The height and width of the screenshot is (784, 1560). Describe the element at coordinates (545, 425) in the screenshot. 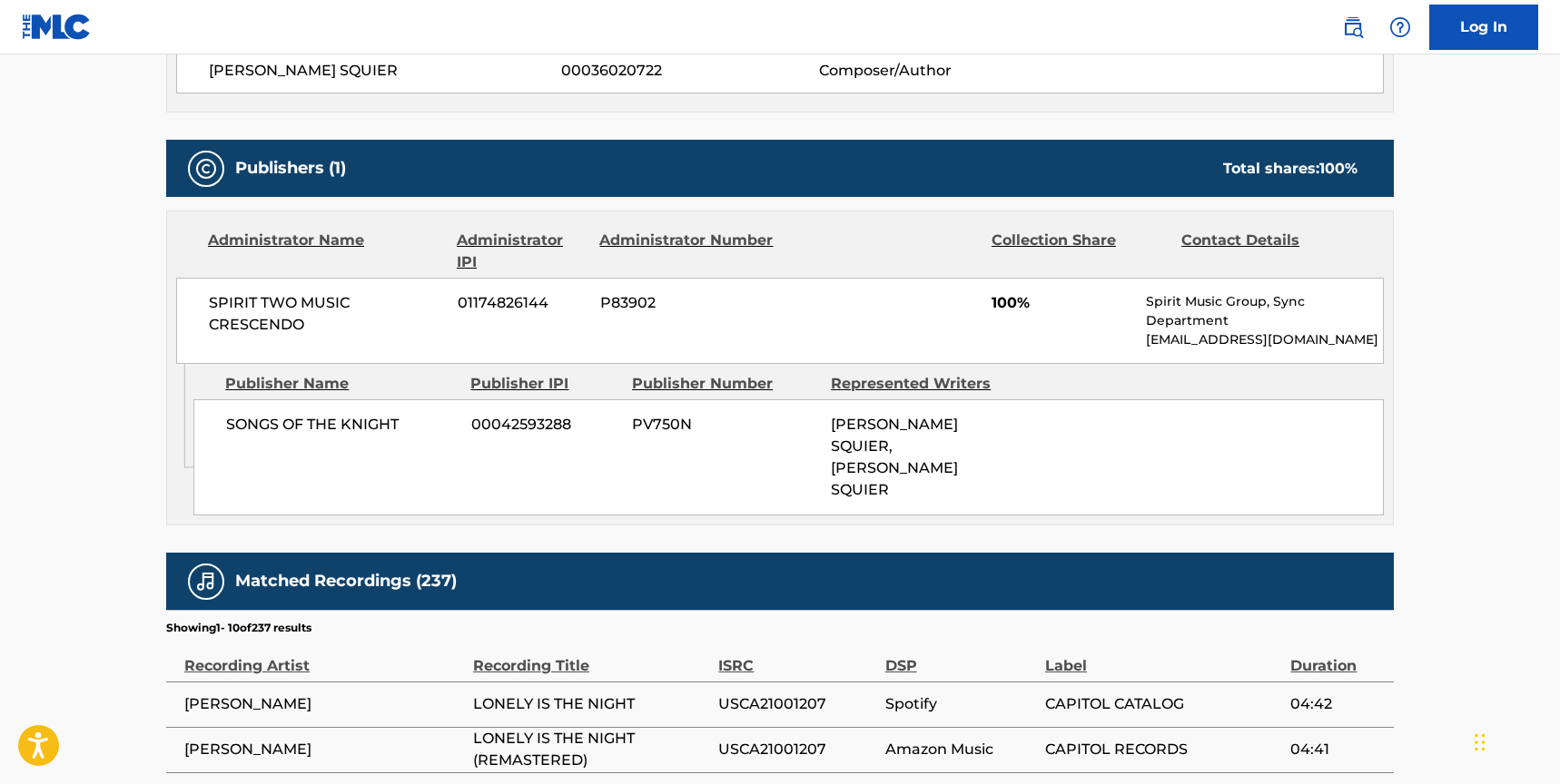

I see `span: 00042593288` at that location.